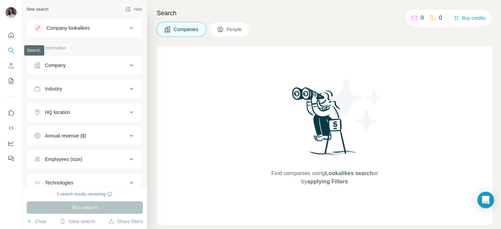  What do you see at coordinates (186, 29) in the screenshot?
I see `span: Companies` at bounding box center [186, 29].